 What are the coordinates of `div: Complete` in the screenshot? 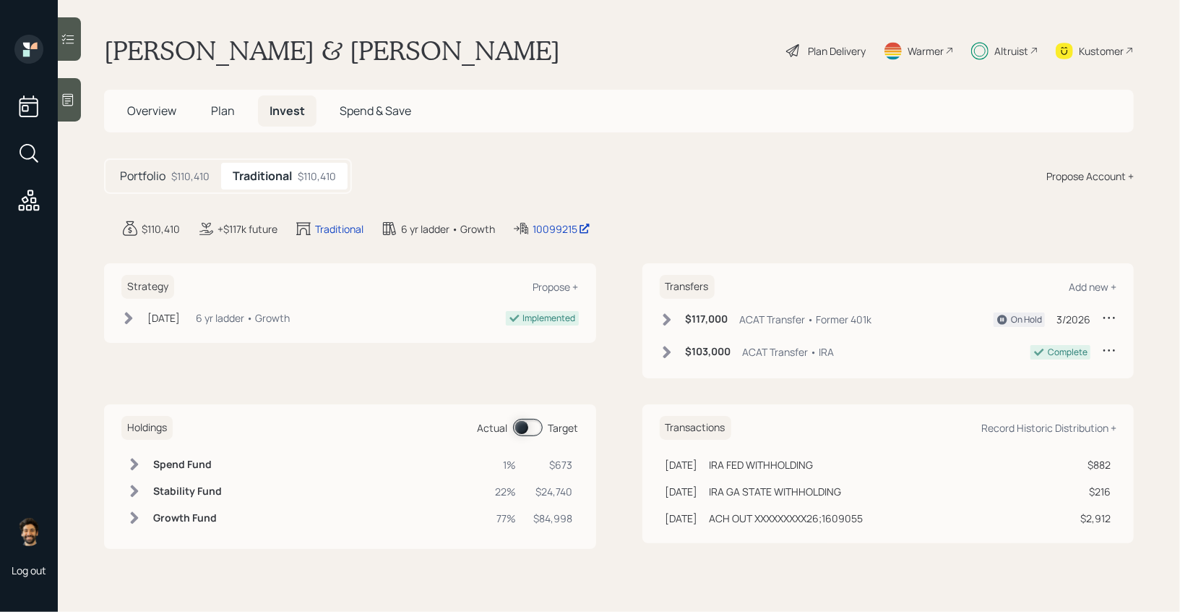 It's located at (1068, 352).